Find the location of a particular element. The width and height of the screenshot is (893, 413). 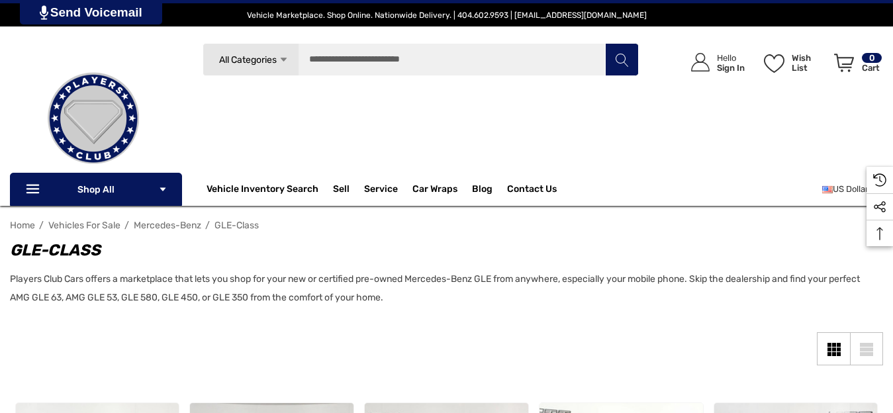

span: Blog is located at coordinates (482, 191).